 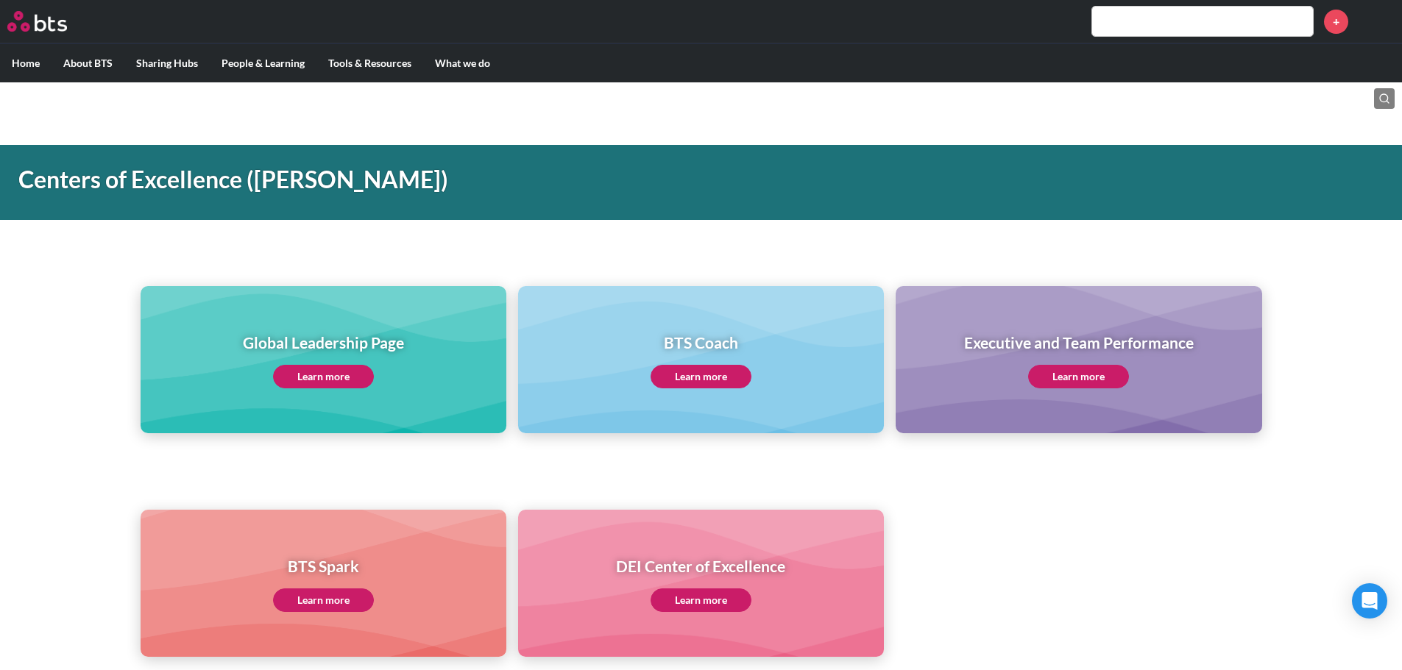 I want to click on h1: BTS Spark, so click(x=323, y=566).